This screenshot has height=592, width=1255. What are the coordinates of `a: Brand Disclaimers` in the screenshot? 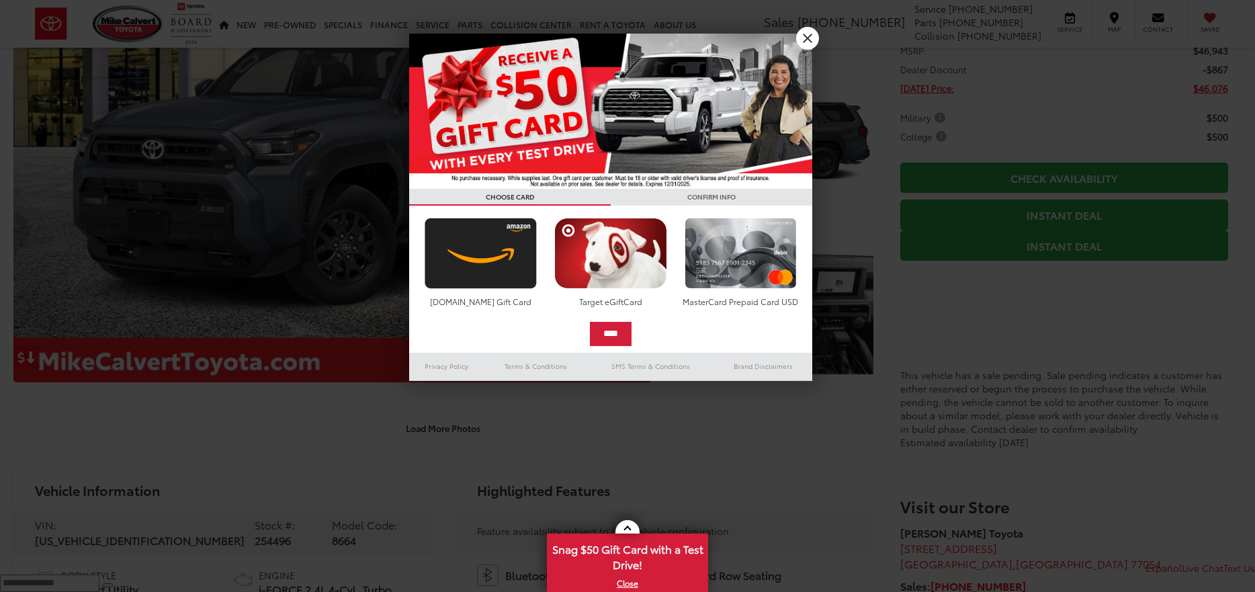 It's located at (763, 366).